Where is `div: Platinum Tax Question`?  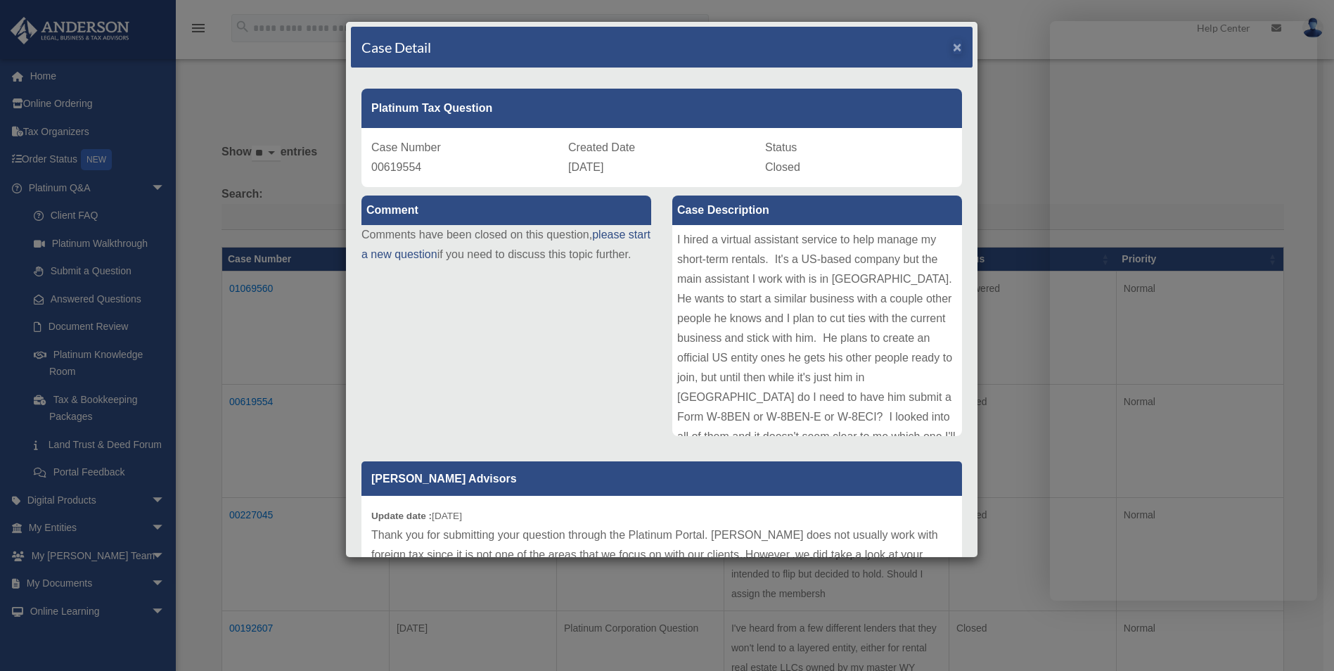 div: Platinum Tax Question is located at coordinates (662, 108).